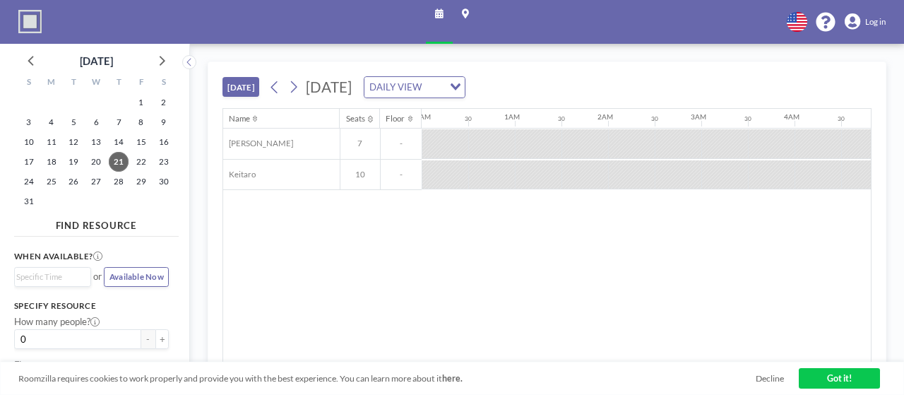  I want to click on span: Roomzilla requires cookies to work properly and provide you with the best experience. You can lea..., so click(387, 378).